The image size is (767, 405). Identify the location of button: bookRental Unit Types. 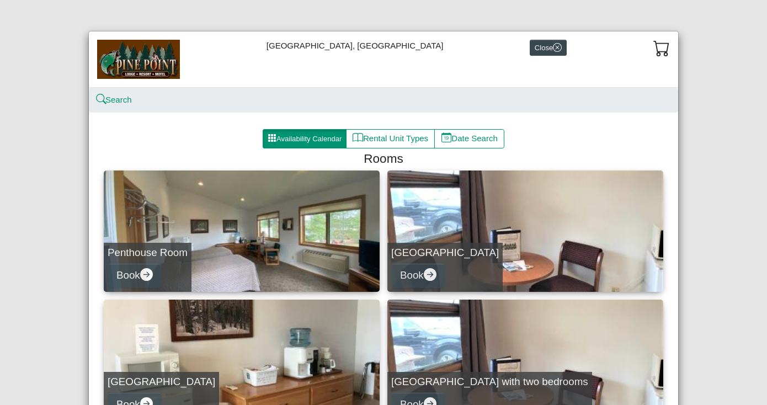
(390, 139).